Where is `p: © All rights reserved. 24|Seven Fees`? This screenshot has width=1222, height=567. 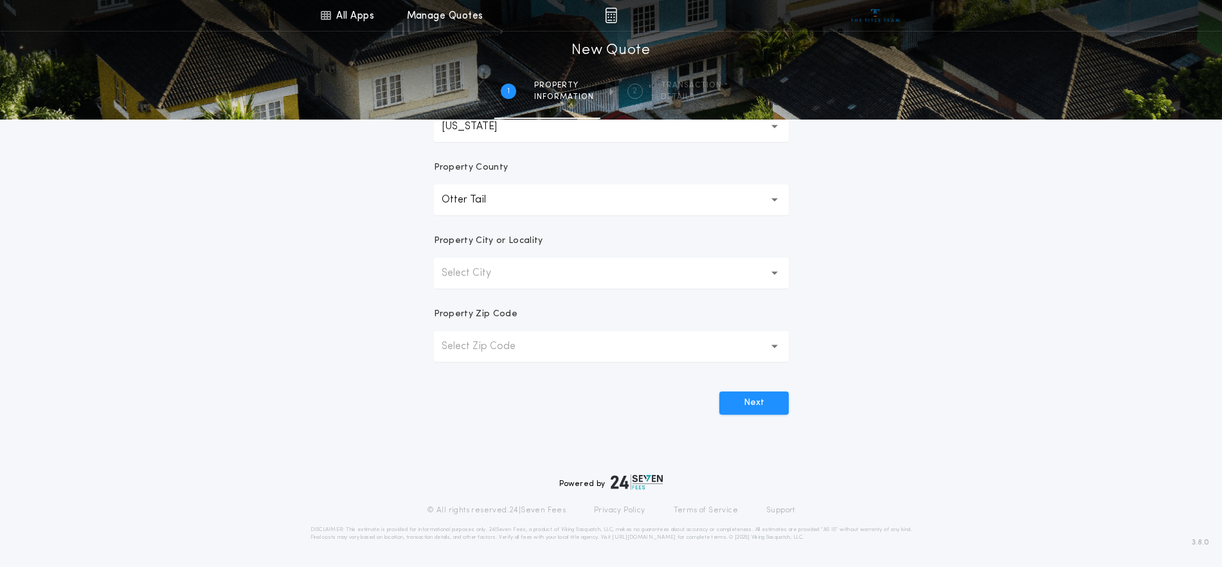
p: © All rights reserved. 24|Seven Fees is located at coordinates (496, 511).